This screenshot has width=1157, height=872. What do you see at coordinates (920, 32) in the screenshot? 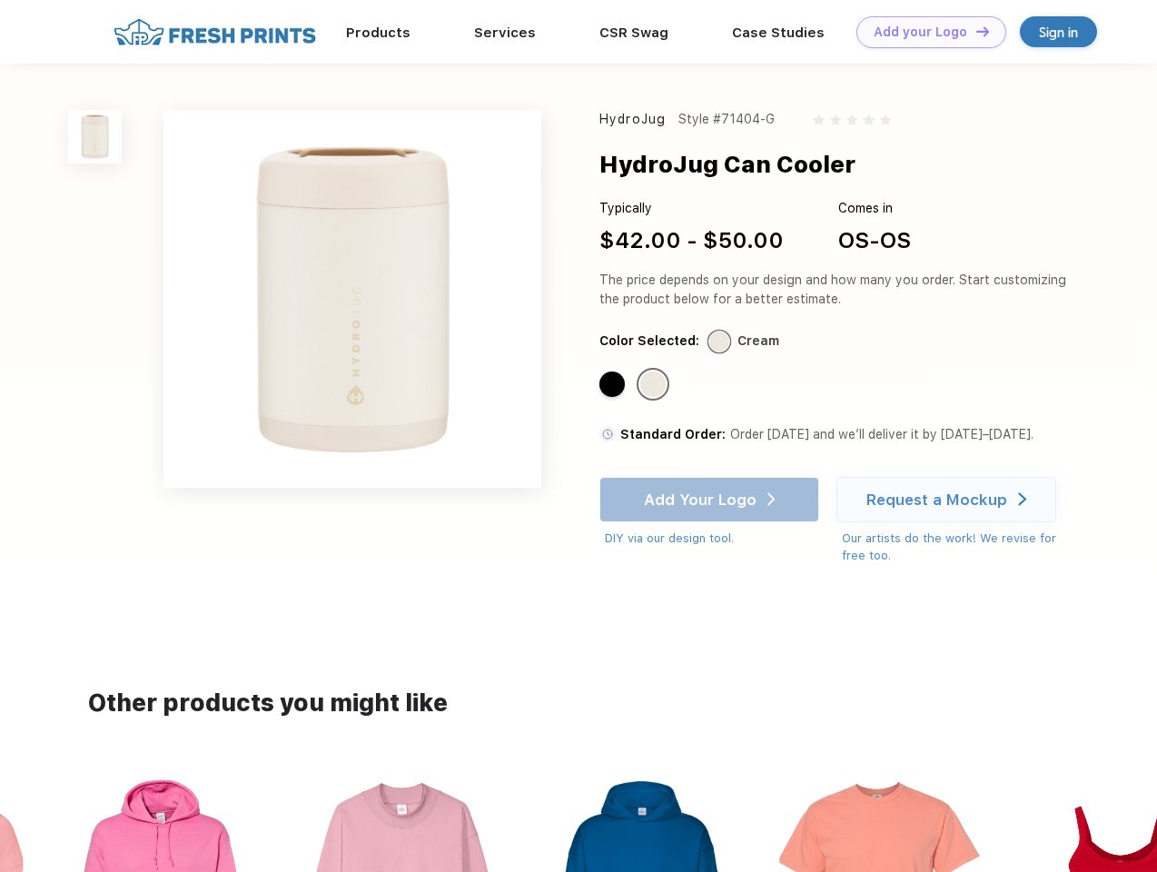
I see `div: Add your Logo` at bounding box center [920, 32].